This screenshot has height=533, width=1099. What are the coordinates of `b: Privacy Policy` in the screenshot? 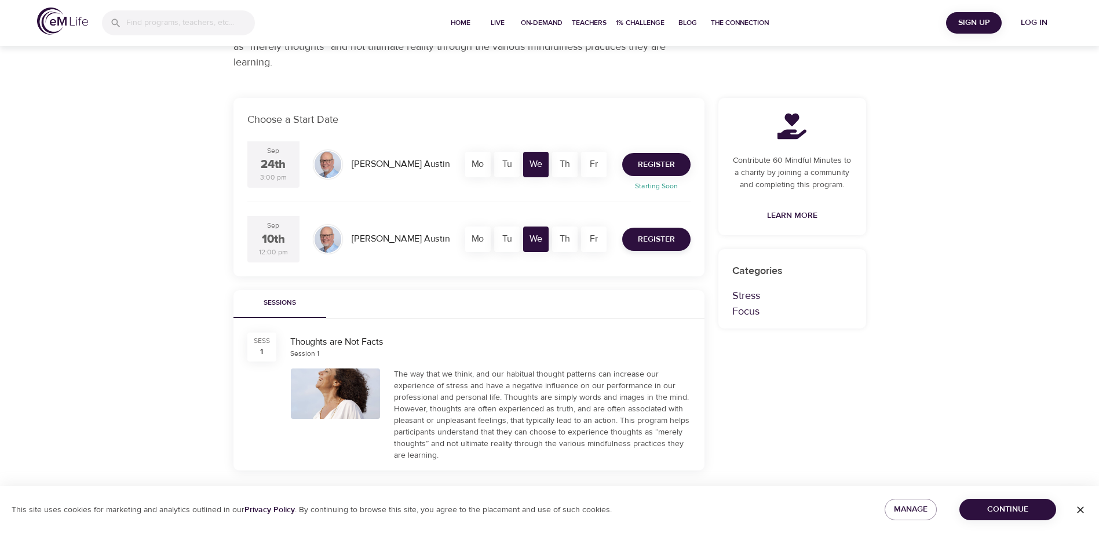 It's located at (269, 510).